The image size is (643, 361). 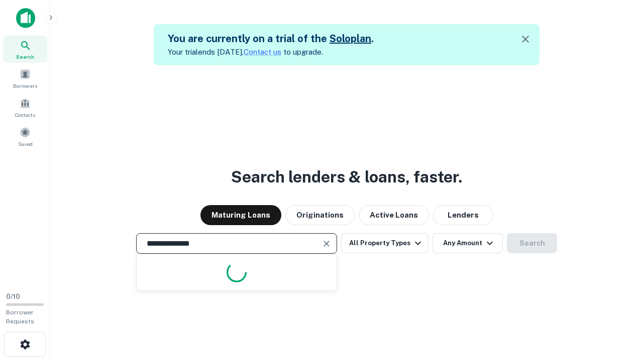 What do you see at coordinates (25, 49) in the screenshot?
I see `div: Search` at bounding box center [25, 49].